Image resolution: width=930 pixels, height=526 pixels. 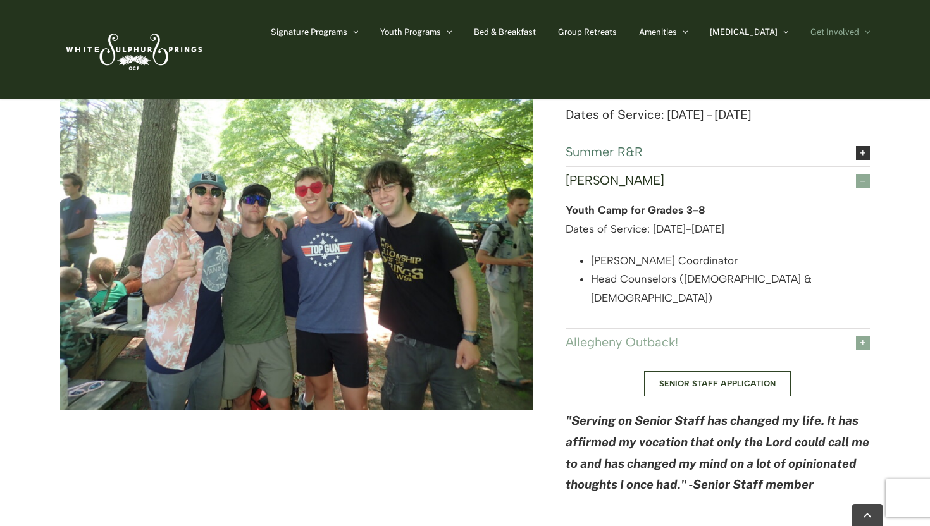 I want to click on a: Summer R&R, so click(x=717, y=152).